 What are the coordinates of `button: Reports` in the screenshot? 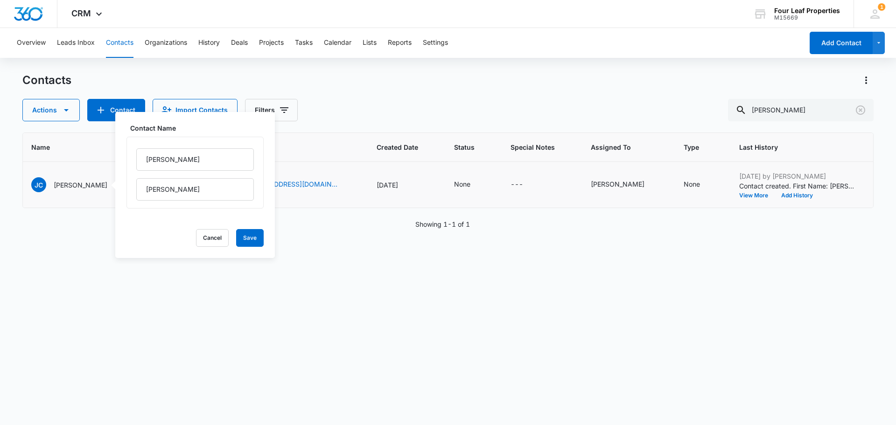 It's located at (399, 43).